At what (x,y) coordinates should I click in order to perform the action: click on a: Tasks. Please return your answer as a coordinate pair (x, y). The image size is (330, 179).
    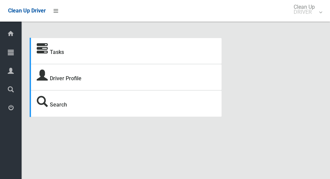
    Looking at the image, I should click on (57, 52).